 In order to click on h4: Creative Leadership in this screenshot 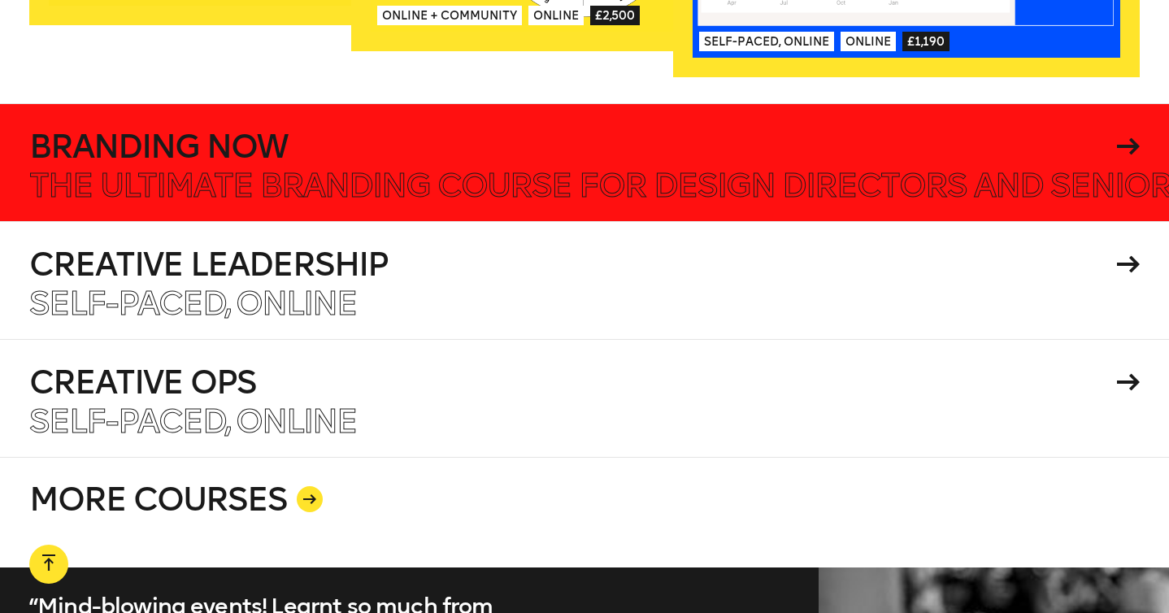, I will do `click(570, 264)`.